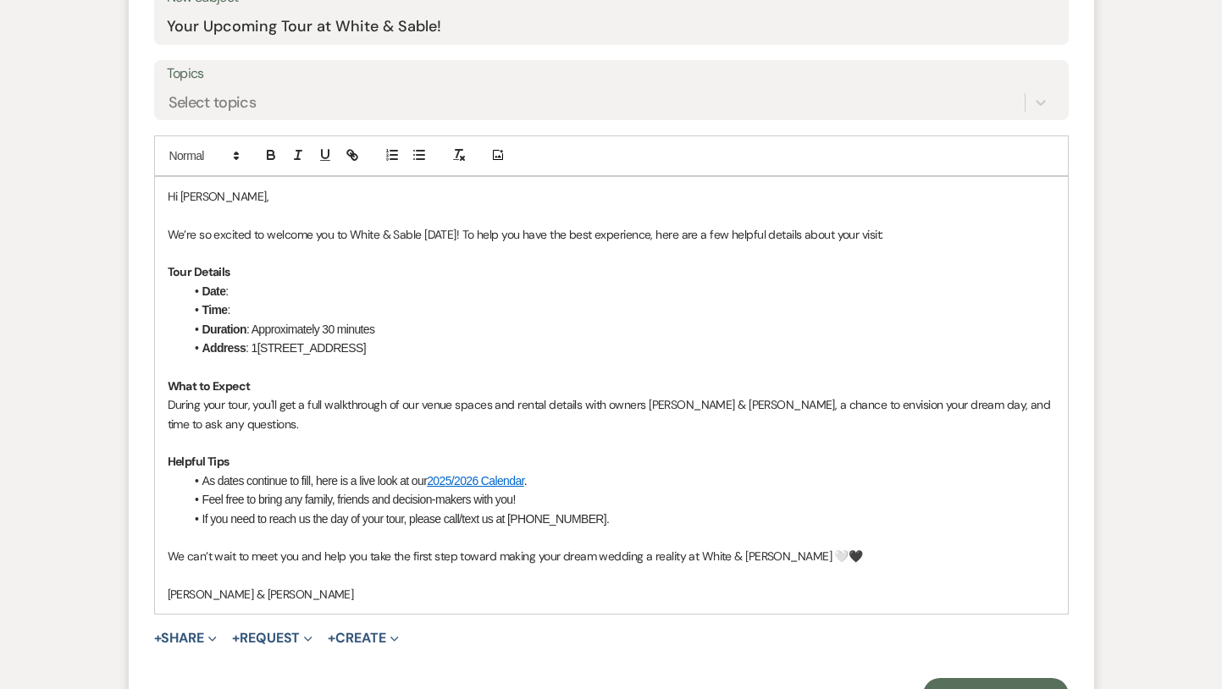 Image resolution: width=1222 pixels, height=689 pixels. I want to click on strong: What to Expect, so click(209, 386).